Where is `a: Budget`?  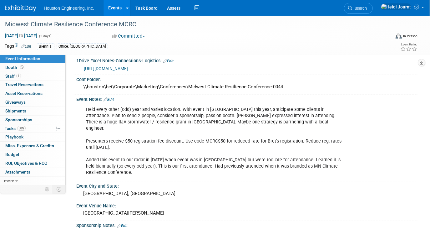 a: Budget is located at coordinates (33, 154).